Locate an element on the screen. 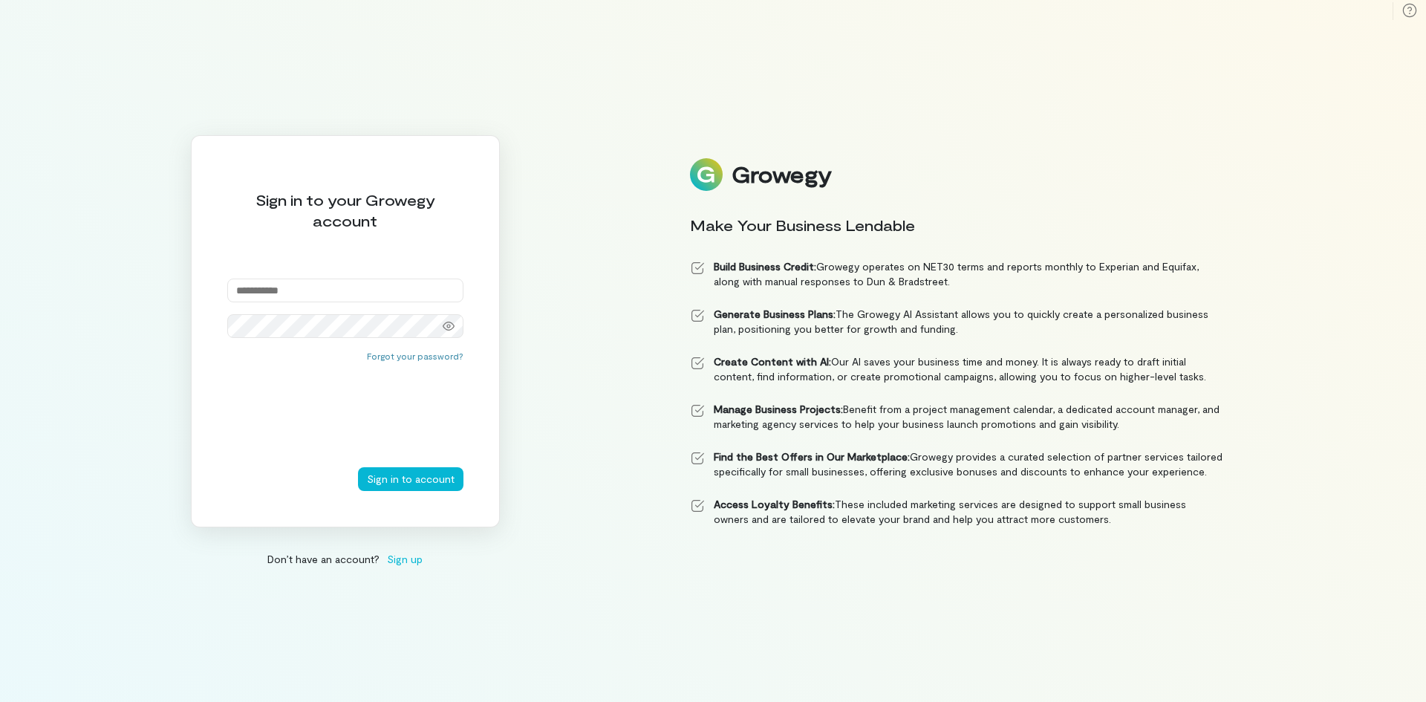 Image resolution: width=1426 pixels, height=702 pixels. strong: Access Loyalty Benefits: is located at coordinates (774, 504).